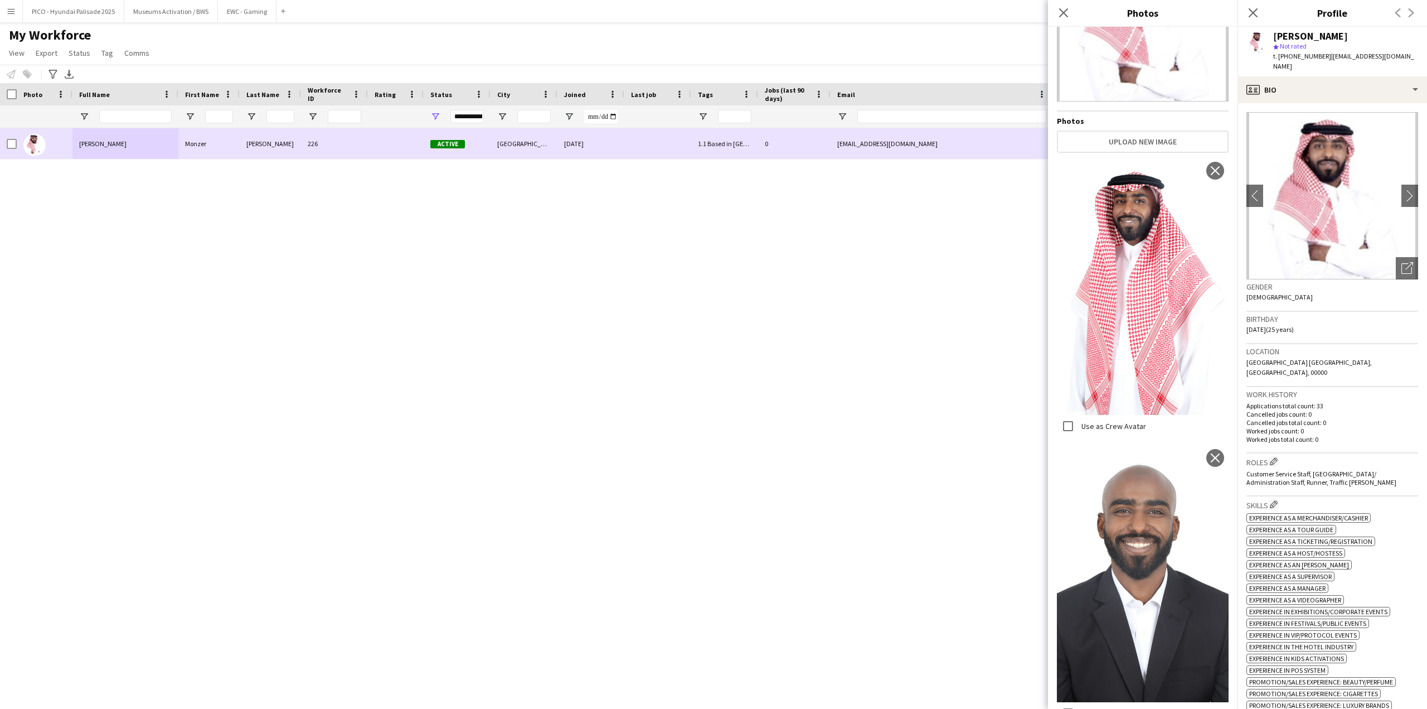  Describe the element at coordinates (1296, 553) in the screenshot. I see `span: Experience as a Host/Hostess` at that location.